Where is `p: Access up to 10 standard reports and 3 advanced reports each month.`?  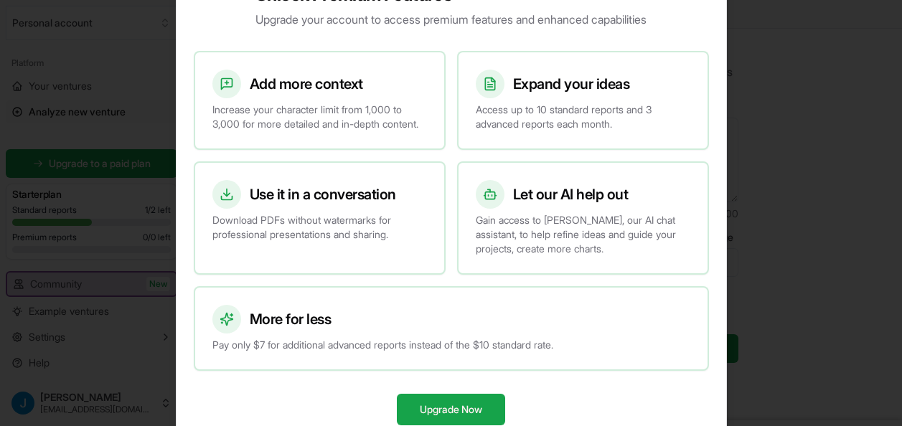 p: Access up to 10 standard reports and 3 advanced reports each month. is located at coordinates (583, 117).